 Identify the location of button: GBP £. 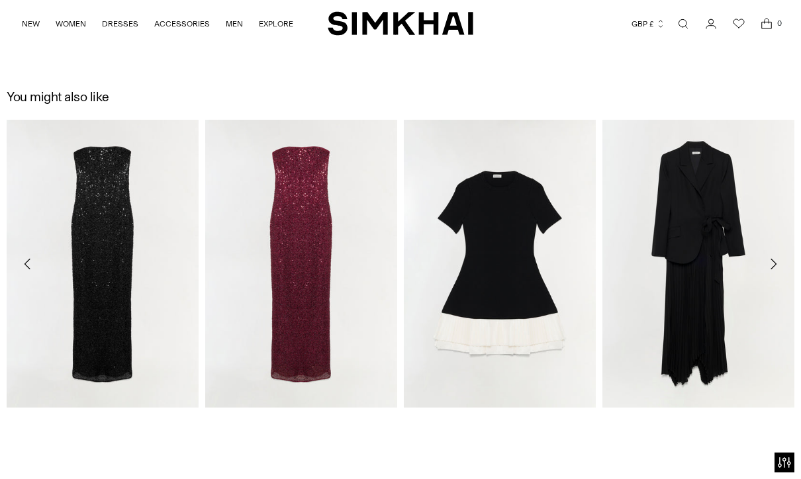
(648, 24).